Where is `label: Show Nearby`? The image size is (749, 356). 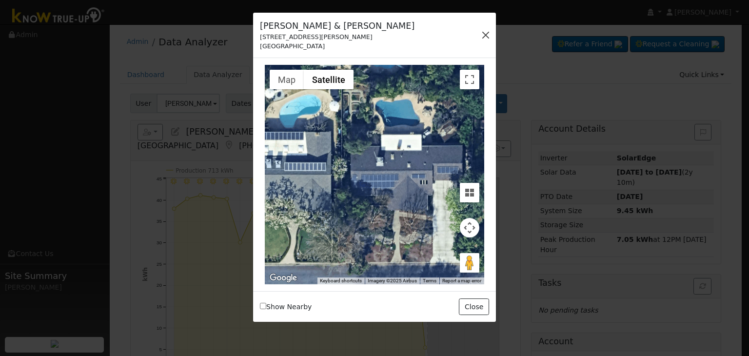 label: Show Nearby is located at coordinates (286, 307).